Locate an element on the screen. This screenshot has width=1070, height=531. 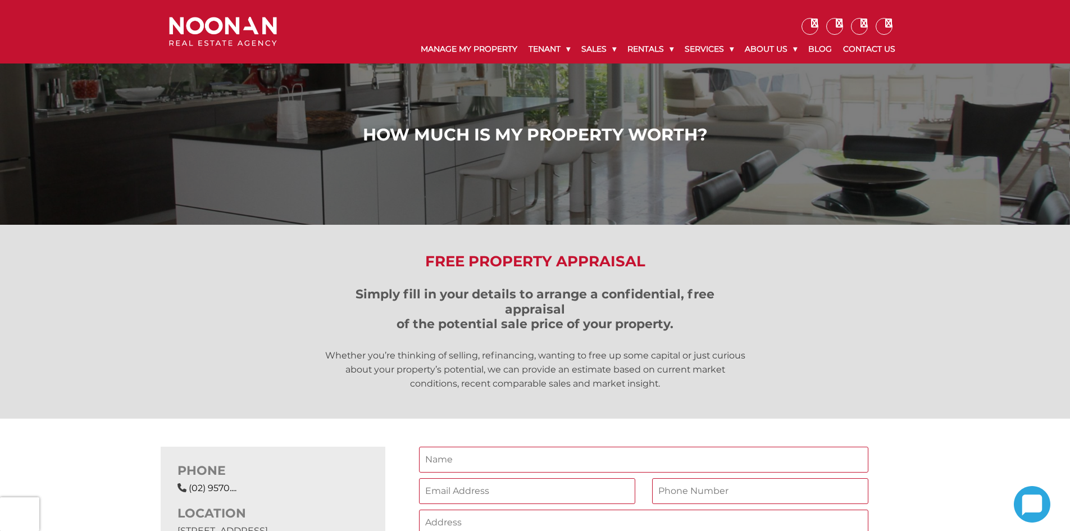
span: (02) 9570.... is located at coordinates (212, 487).